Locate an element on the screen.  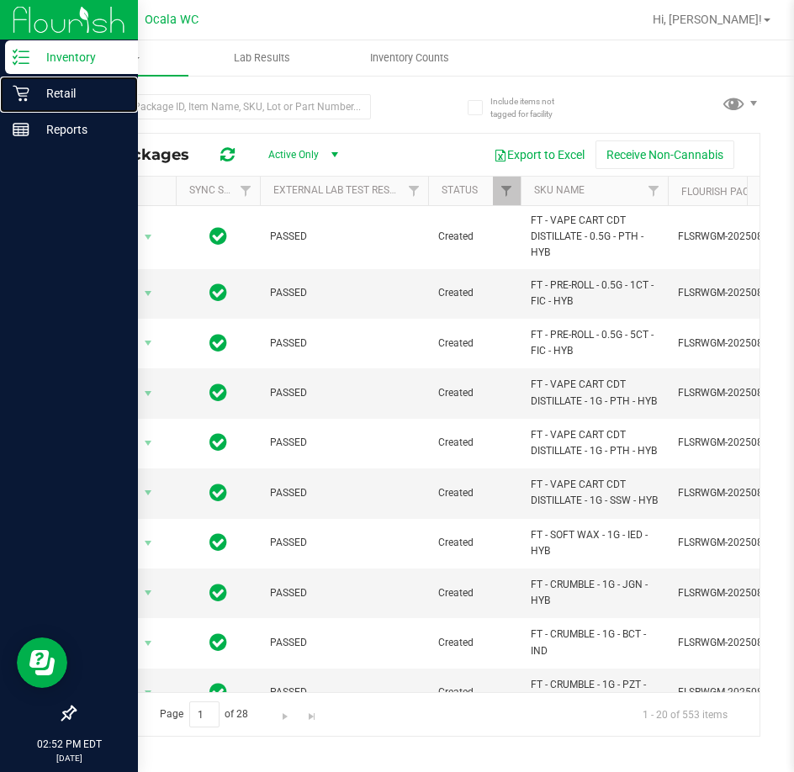
a: Go to the last page is located at coordinates (311, 712).